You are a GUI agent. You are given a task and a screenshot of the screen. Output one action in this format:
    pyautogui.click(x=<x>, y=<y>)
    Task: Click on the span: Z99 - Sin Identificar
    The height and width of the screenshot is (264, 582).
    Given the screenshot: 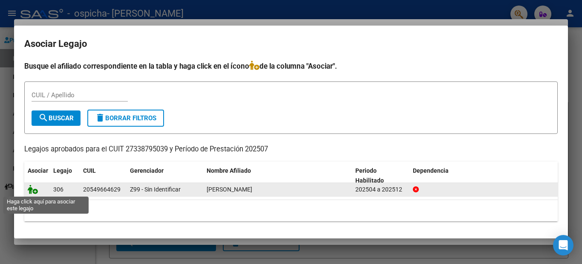 What is the action you would take?
    pyautogui.click(x=155, y=189)
    